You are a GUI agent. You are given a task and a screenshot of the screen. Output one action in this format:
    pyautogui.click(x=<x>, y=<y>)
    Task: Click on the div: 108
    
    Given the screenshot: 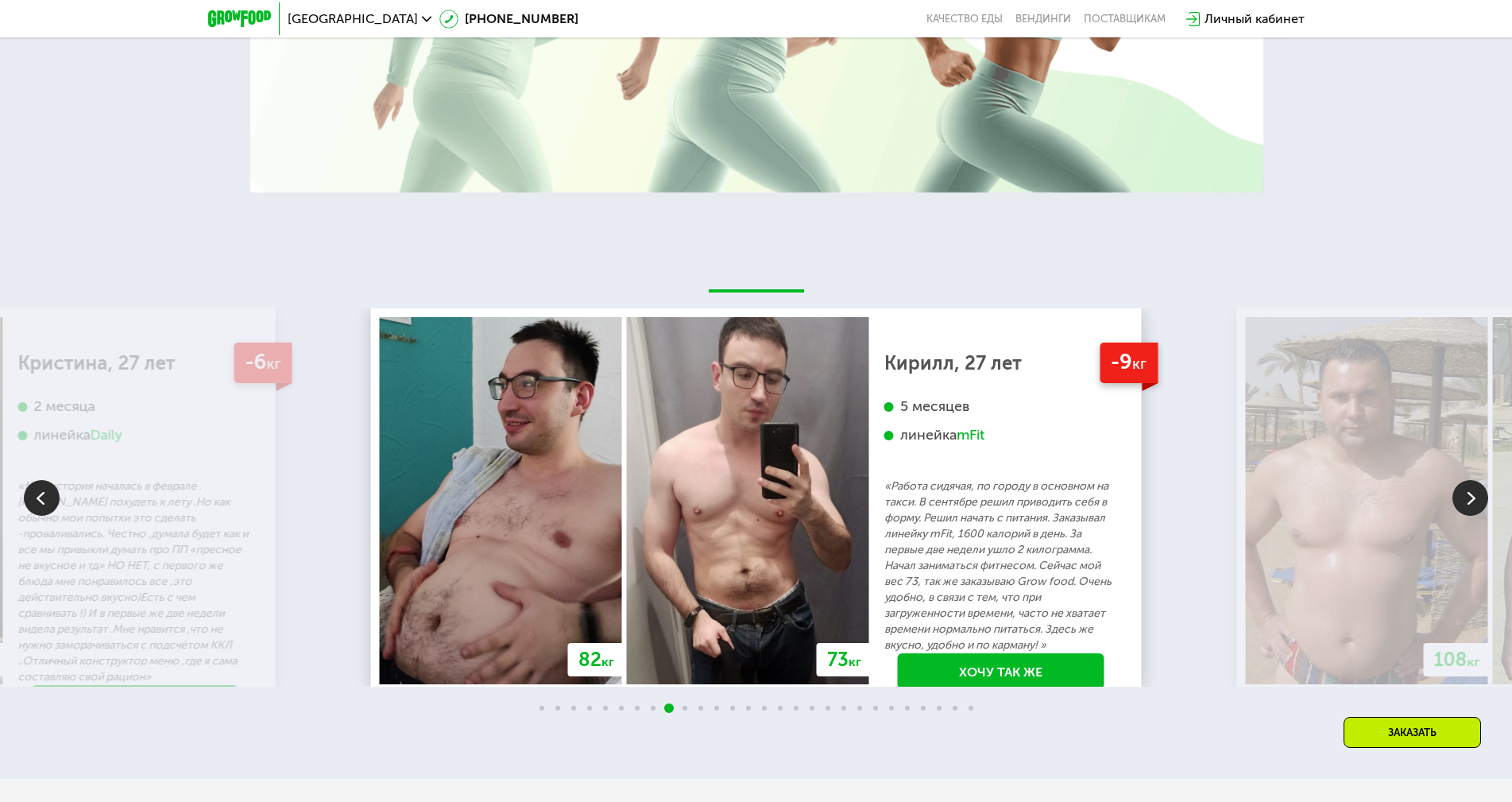 What is the action you would take?
    pyautogui.click(x=1457, y=660)
    